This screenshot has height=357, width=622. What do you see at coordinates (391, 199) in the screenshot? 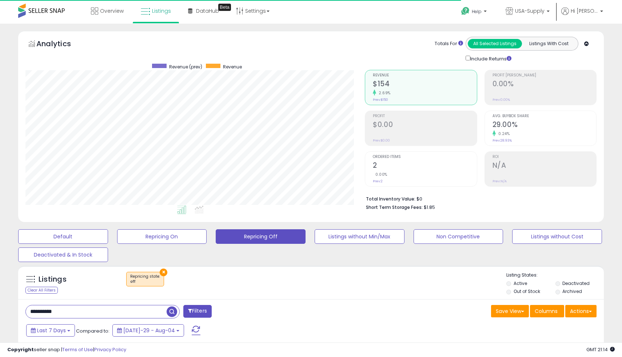
I see `b: Total Inventory Value:` at bounding box center [391, 199].